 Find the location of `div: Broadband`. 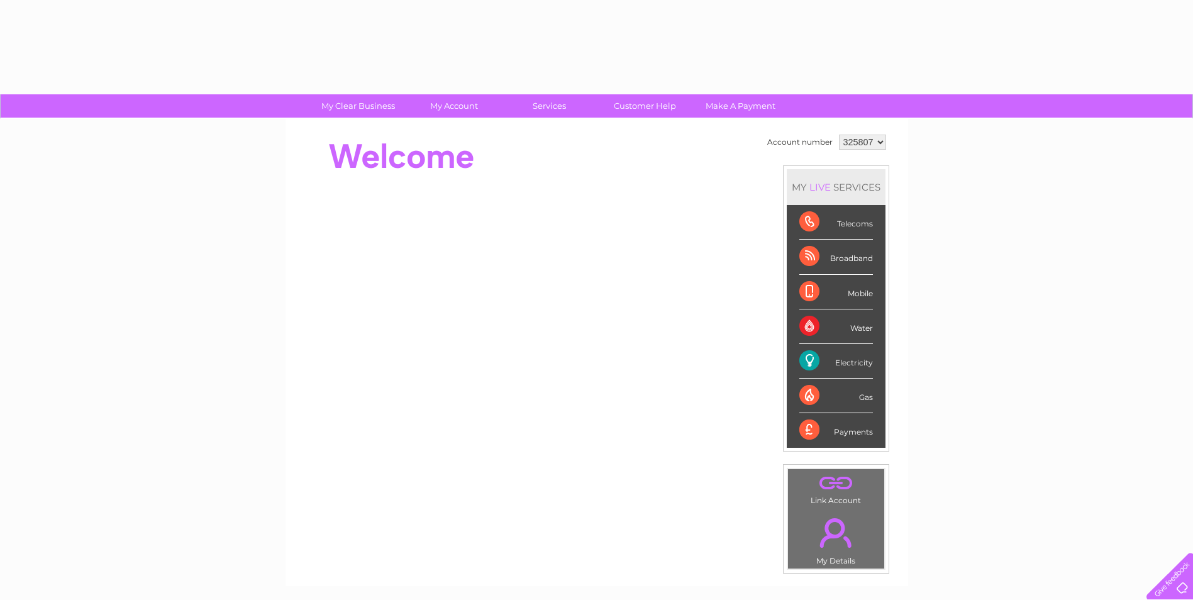

div: Broadband is located at coordinates (836, 257).